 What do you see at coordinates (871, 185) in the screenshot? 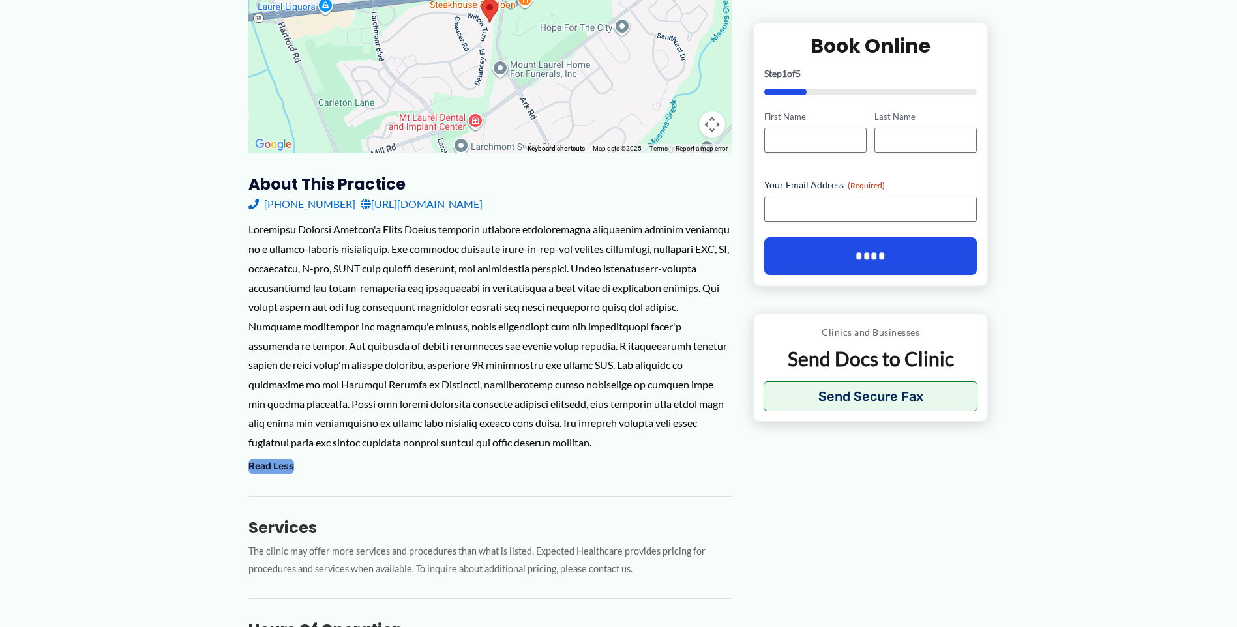
I see `label: Your Email Address` at bounding box center [871, 185].